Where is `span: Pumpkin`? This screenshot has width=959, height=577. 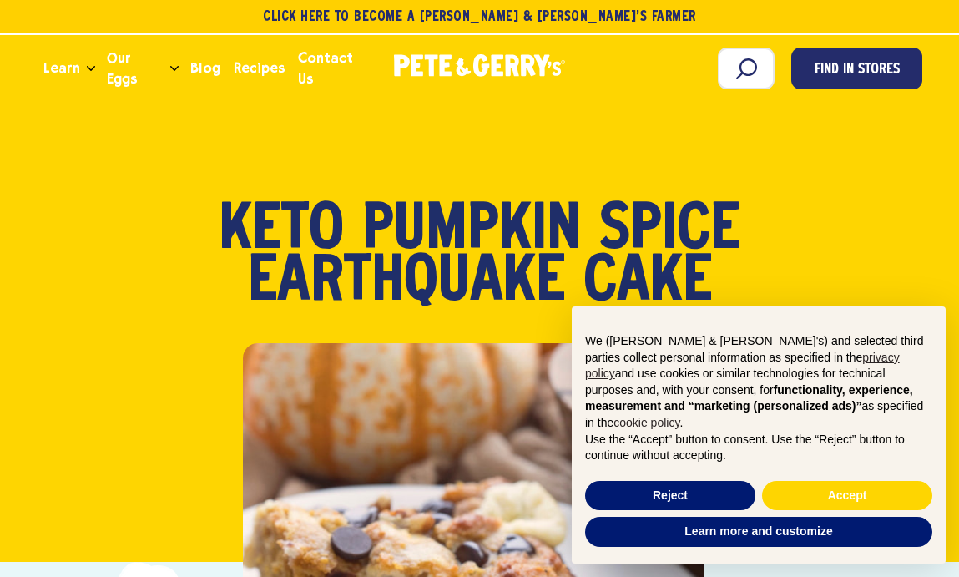
span: Pumpkin is located at coordinates (472, 231).